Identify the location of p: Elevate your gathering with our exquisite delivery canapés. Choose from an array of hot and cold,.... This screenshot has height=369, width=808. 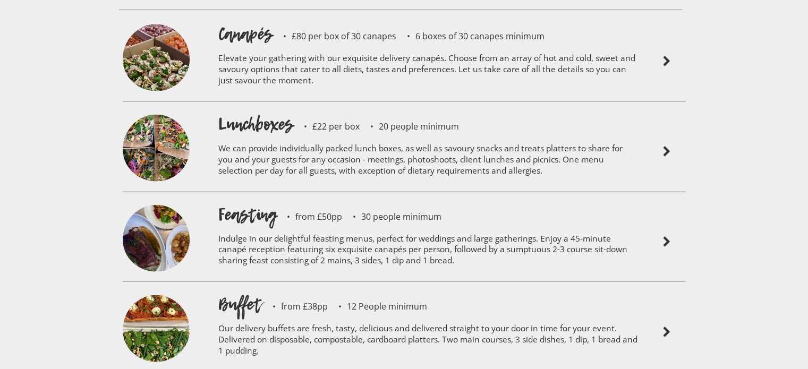
(428, 71).